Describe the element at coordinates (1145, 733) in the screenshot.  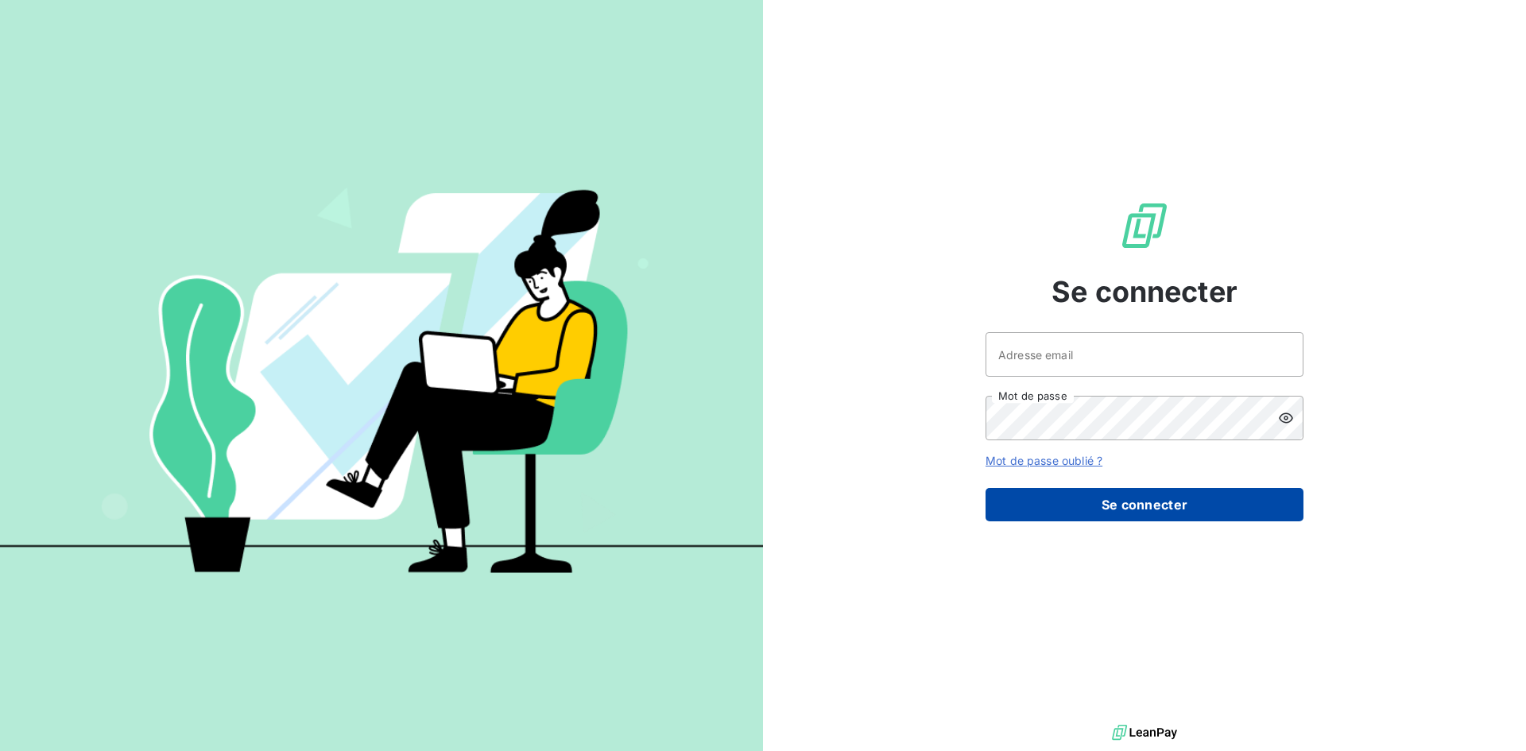
I see `img: logo` at that location.